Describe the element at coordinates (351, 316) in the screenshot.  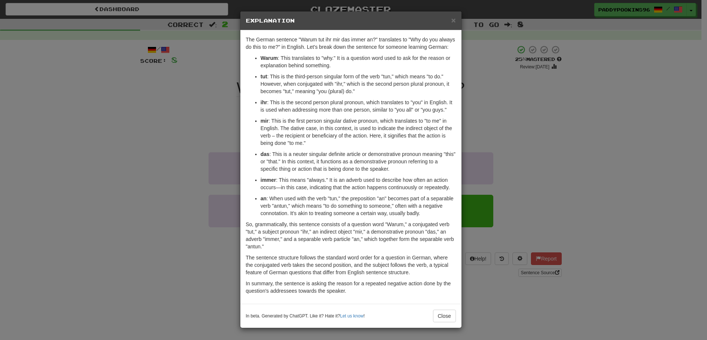
I see `a: Let us know` at that location.